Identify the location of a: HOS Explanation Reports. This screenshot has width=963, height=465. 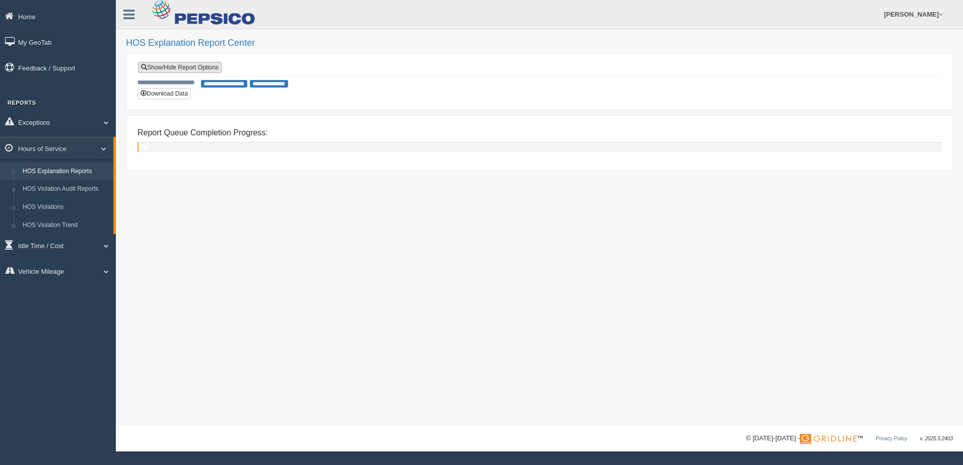
(65, 172).